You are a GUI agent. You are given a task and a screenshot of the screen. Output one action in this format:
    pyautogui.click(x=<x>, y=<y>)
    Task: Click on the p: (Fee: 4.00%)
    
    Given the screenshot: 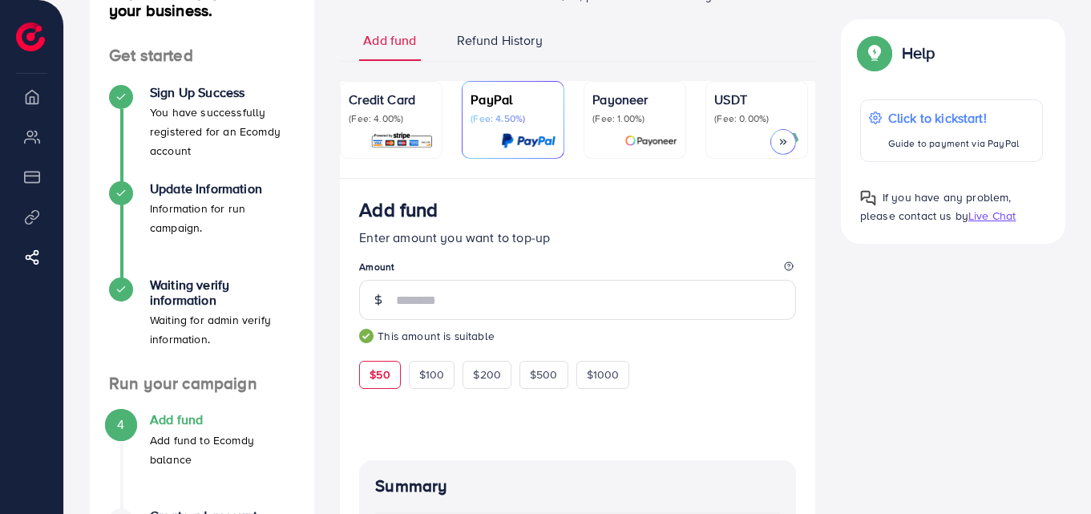 What is the action you would take?
    pyautogui.click(x=391, y=119)
    